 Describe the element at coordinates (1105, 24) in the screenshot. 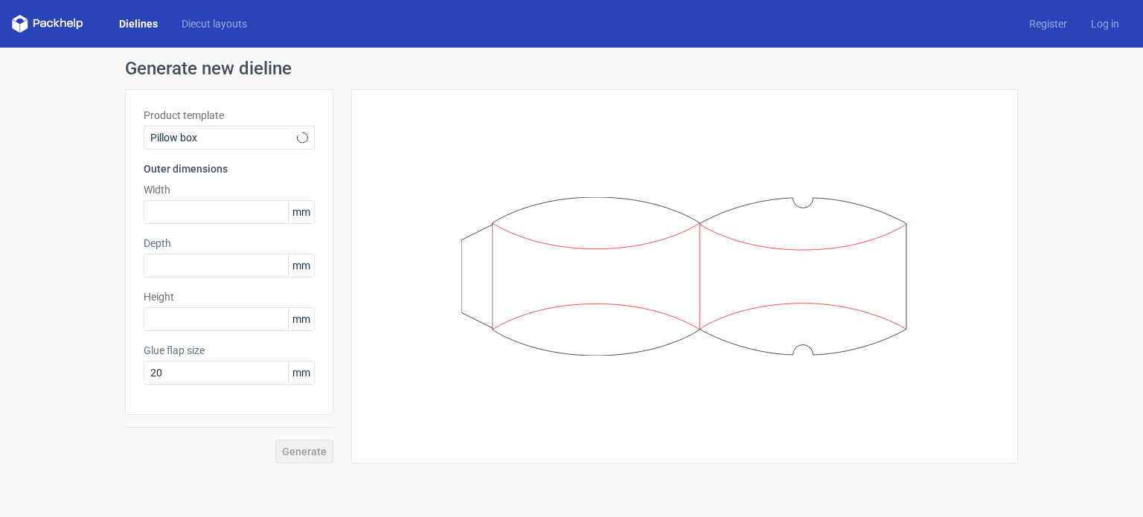

I see `a: Log in` at that location.